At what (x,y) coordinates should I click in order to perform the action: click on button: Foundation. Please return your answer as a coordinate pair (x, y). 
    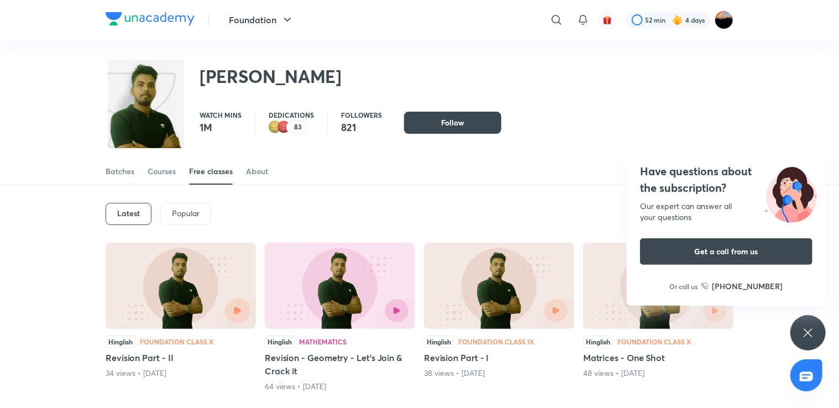
    Looking at the image, I should click on (262, 20).